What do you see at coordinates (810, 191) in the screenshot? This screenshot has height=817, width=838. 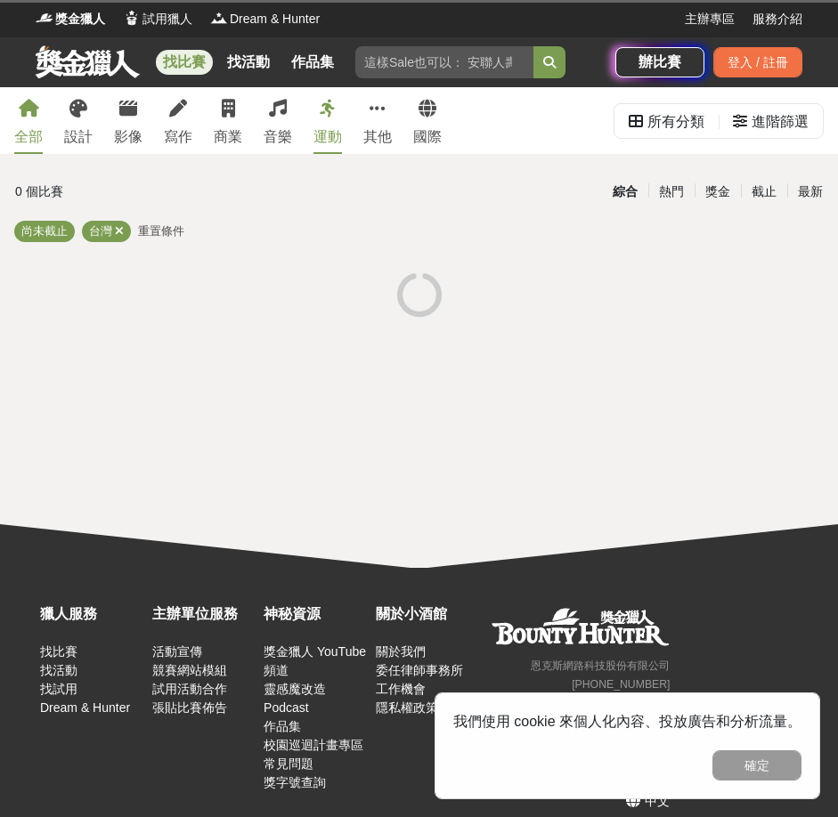 I see `div: 最新` at bounding box center [810, 191].